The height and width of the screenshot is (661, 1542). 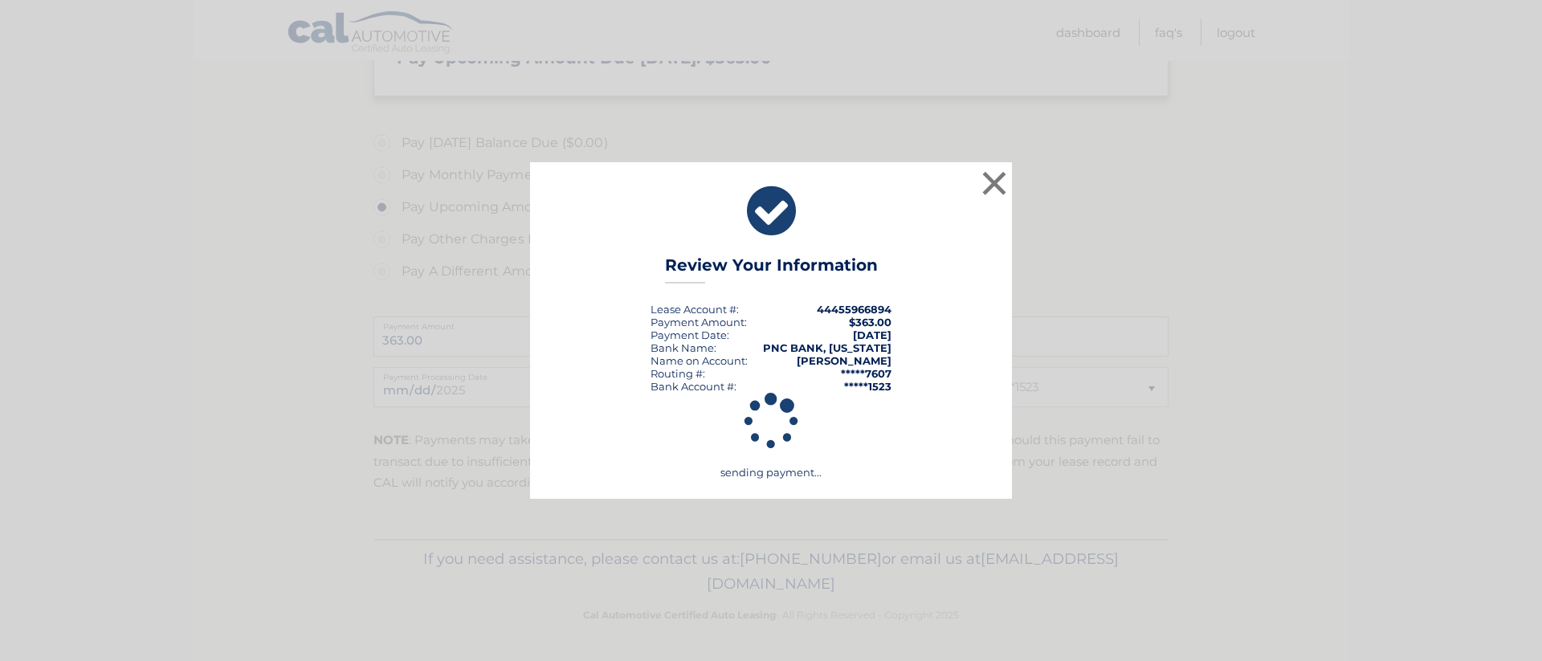 What do you see at coordinates (683, 348) in the screenshot?
I see `div: Bank Name:` at bounding box center [683, 348].